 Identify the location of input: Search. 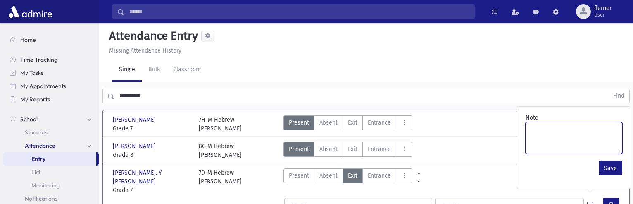
(299, 12).